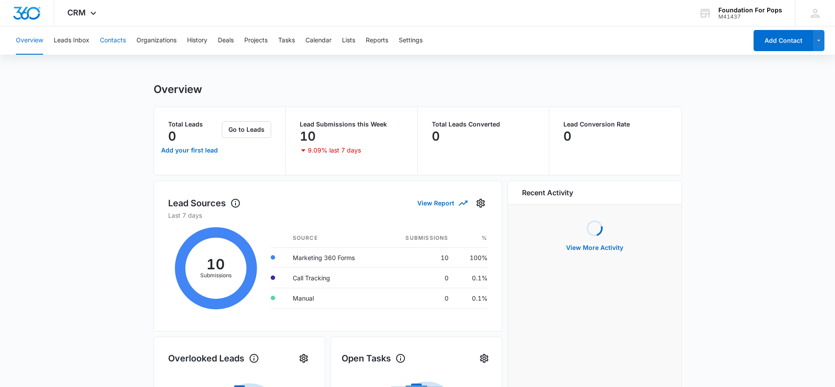 The image size is (835, 387). What do you see at coordinates (595, 247) in the screenshot?
I see `button: View More Activity` at bounding box center [595, 247].